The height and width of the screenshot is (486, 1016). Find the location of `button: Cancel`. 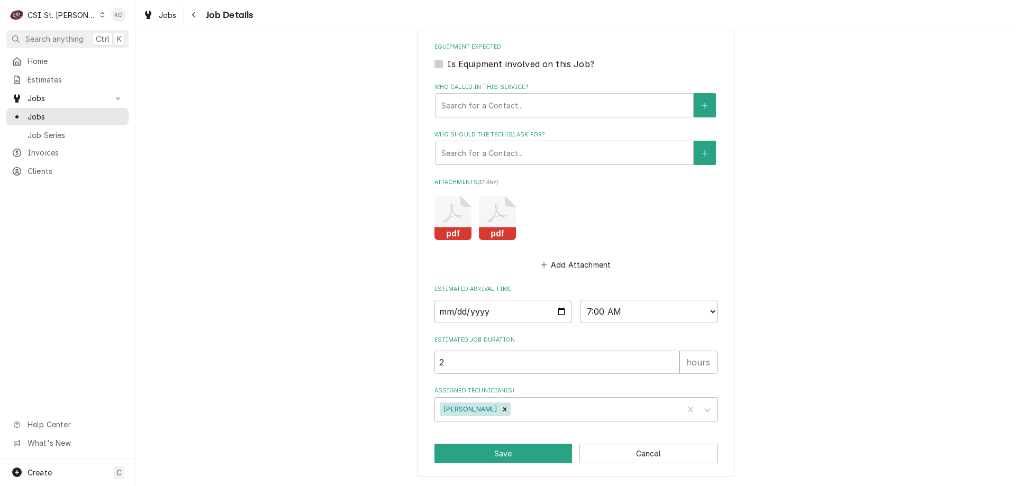

button: Cancel is located at coordinates (648, 454).